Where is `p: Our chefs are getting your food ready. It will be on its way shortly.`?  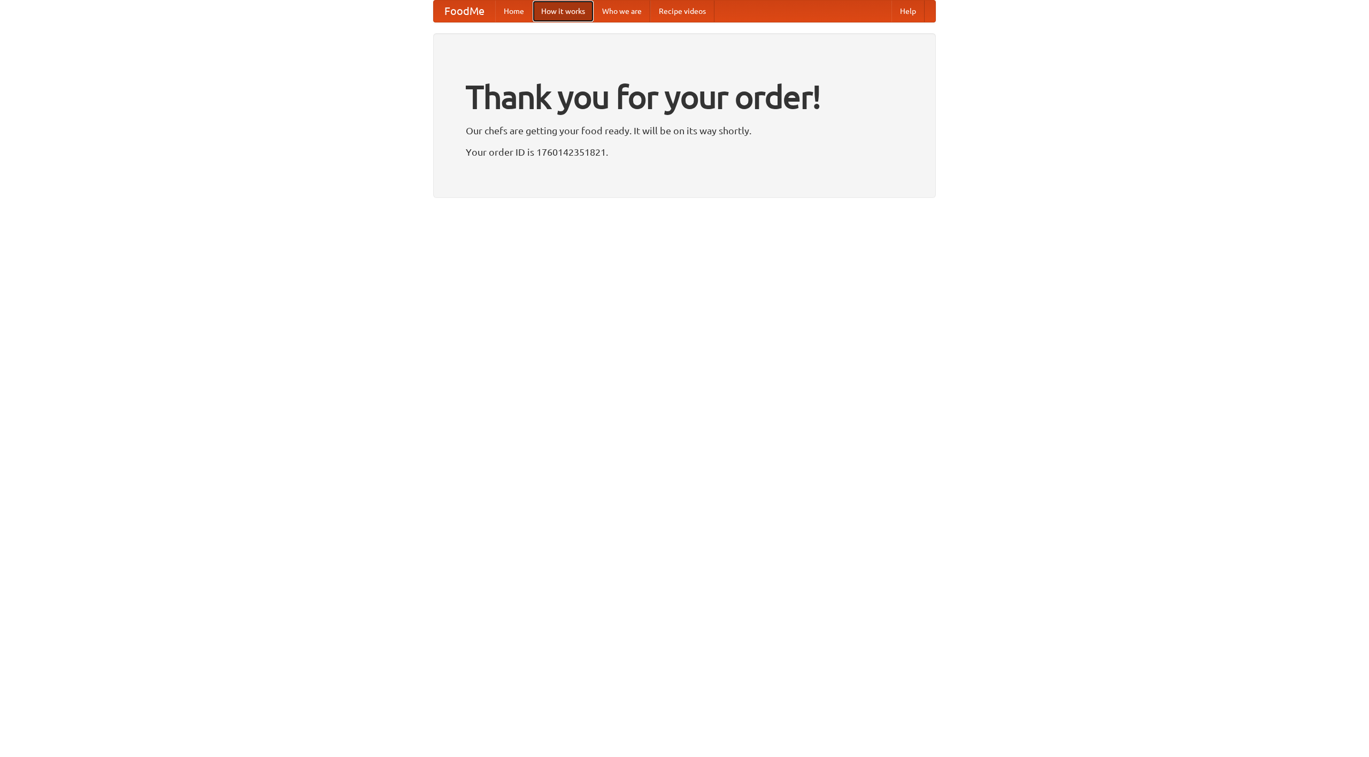 p: Our chefs are getting your food ready. It will be on its way shortly. is located at coordinates (685, 131).